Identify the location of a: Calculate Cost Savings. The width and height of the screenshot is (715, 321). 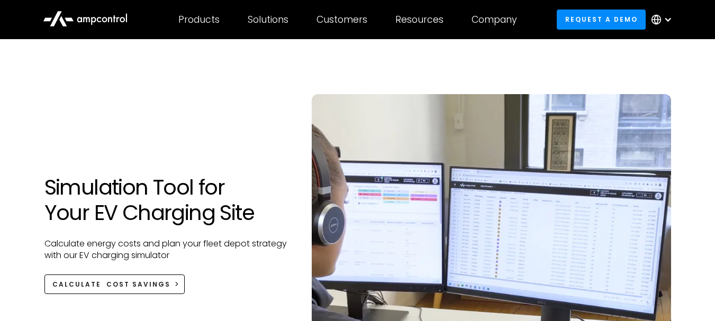
(115, 284).